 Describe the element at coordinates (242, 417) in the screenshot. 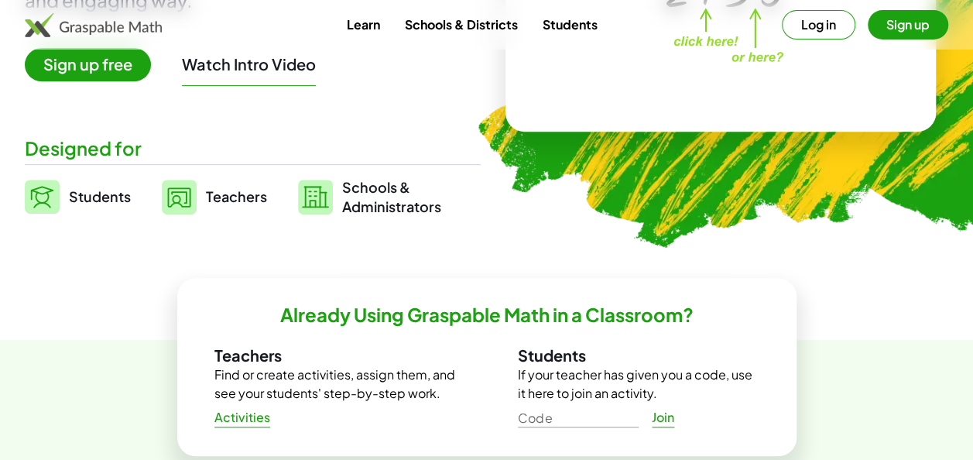

I see `span: Activities` at that location.